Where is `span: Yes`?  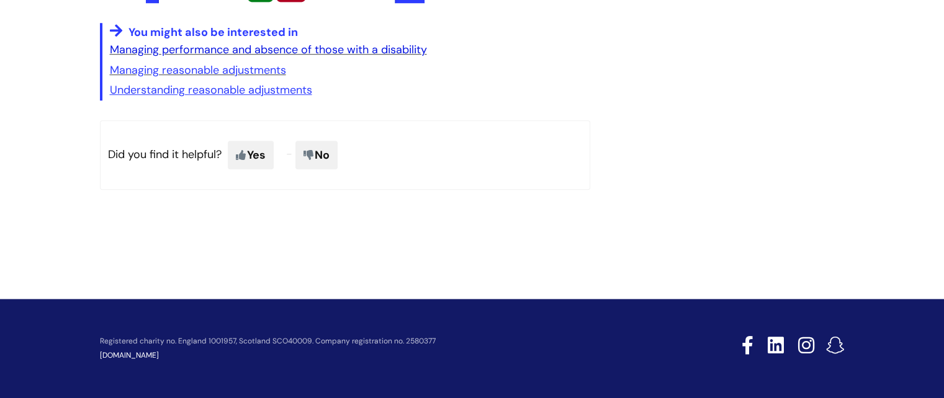 span: Yes is located at coordinates (251, 155).